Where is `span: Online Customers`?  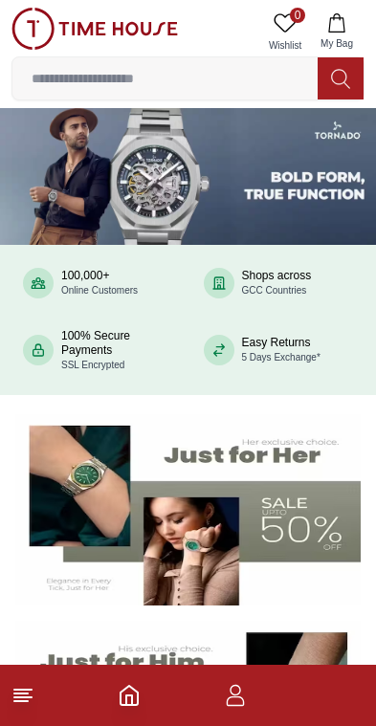 span: Online Customers is located at coordinates (100, 290).